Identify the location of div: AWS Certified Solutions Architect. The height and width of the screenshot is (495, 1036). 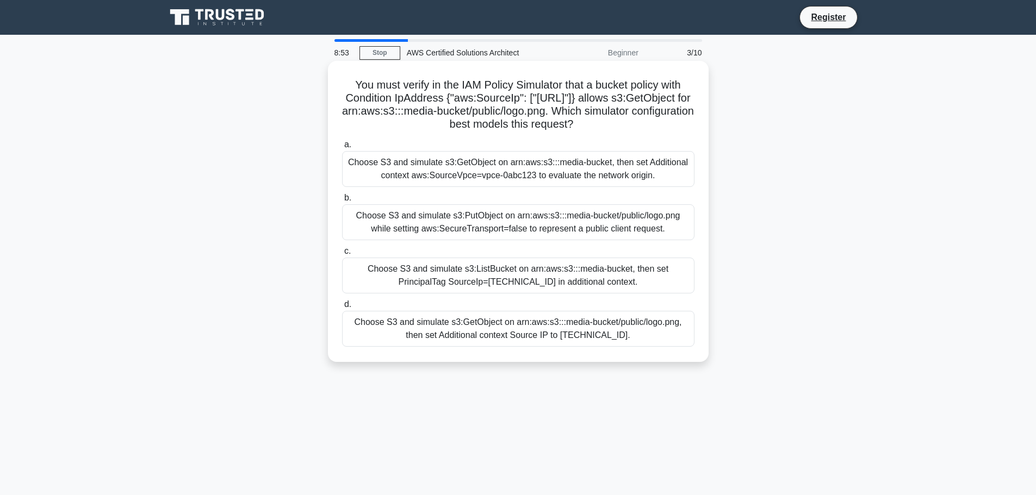
(475, 53).